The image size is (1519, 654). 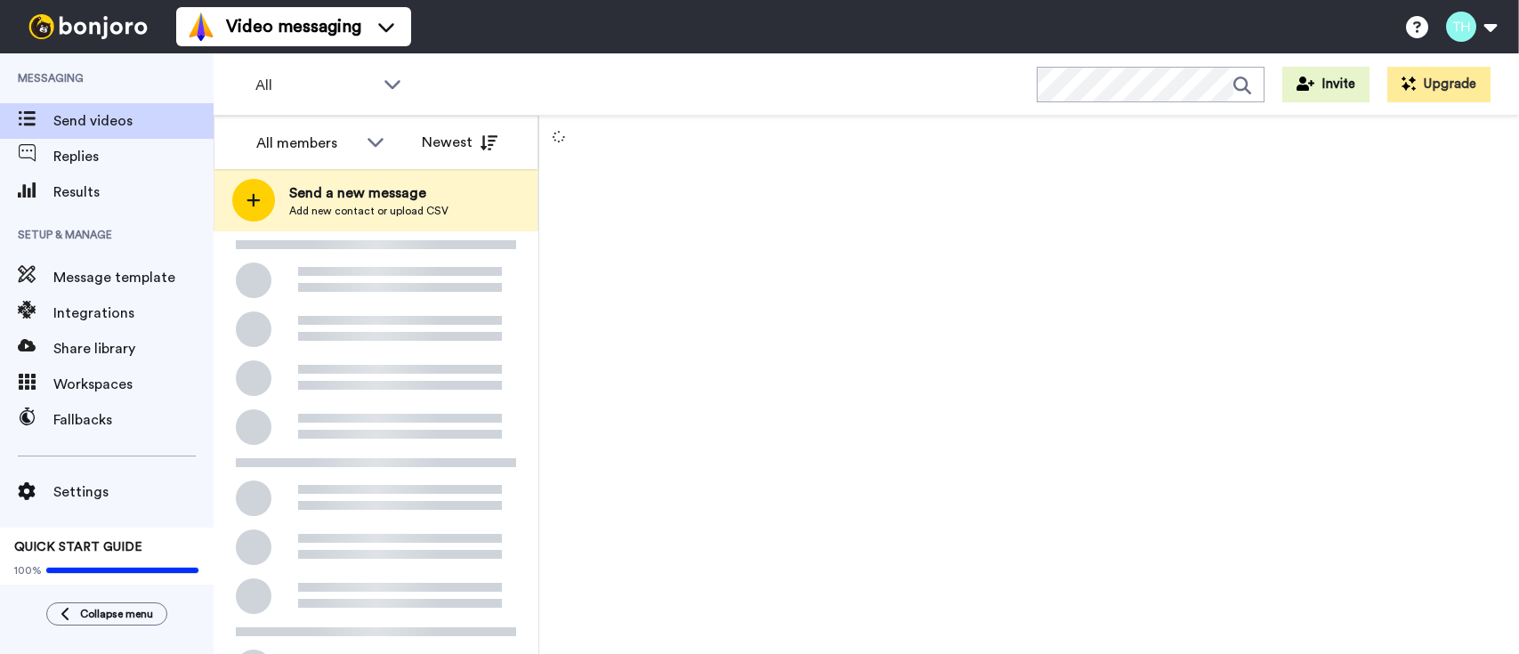 What do you see at coordinates (133, 192) in the screenshot?
I see `span: Results` at bounding box center [133, 192].